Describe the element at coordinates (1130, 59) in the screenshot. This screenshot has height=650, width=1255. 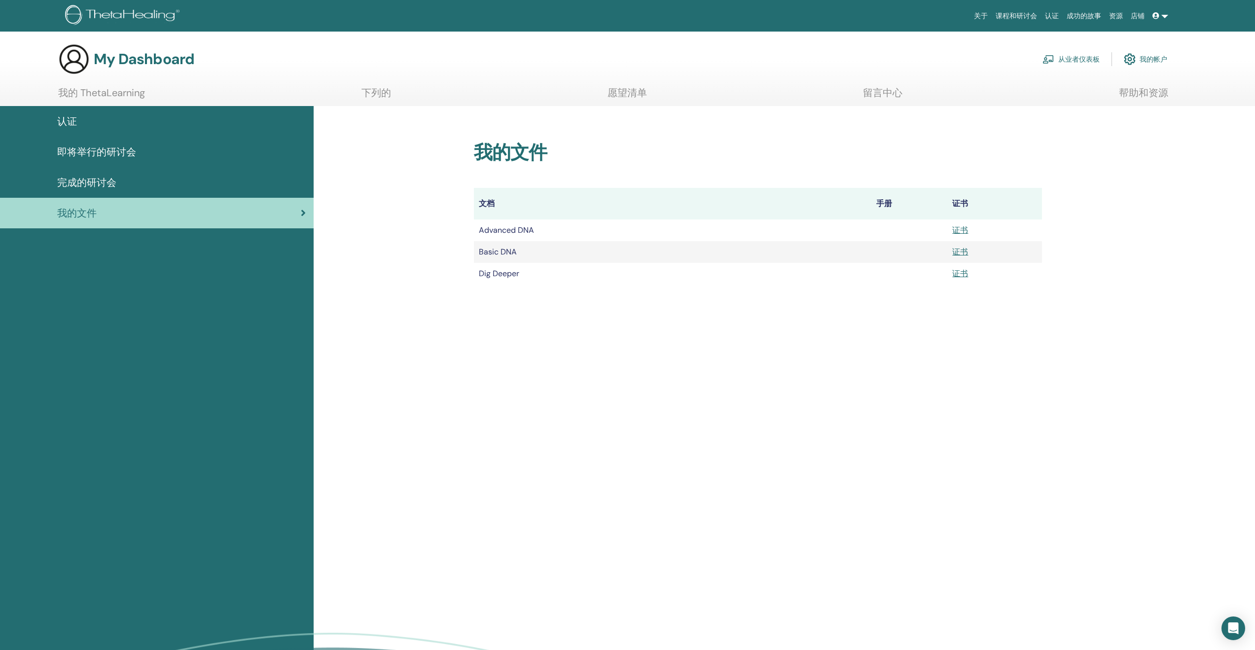
I see `img: cog.svg` at that location.